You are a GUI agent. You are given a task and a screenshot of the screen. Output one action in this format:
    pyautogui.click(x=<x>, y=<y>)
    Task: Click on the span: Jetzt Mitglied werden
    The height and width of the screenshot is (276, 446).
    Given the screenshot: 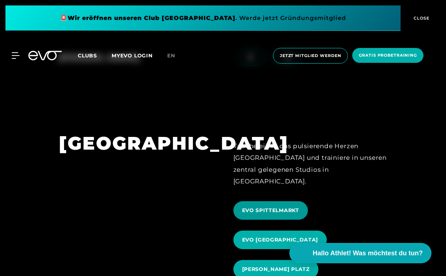 What is the action you would take?
    pyautogui.click(x=310, y=56)
    